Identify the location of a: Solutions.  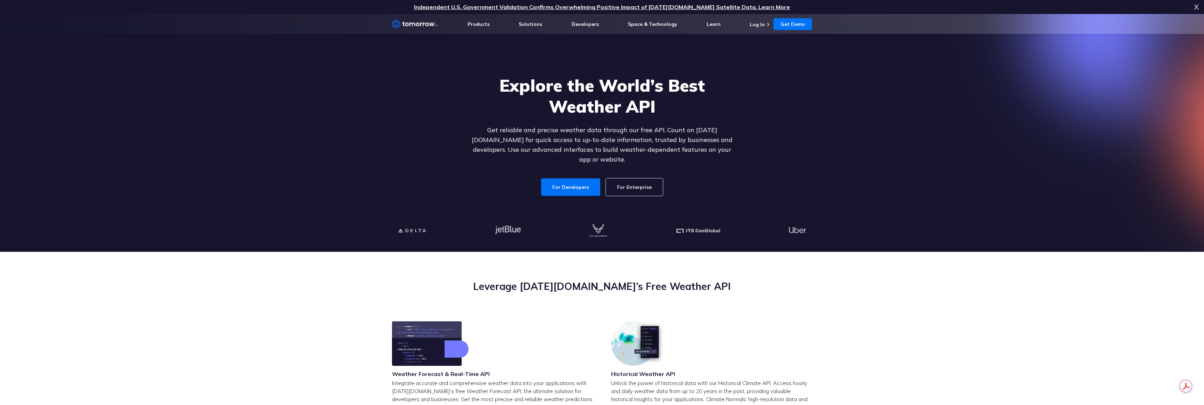
(530, 24).